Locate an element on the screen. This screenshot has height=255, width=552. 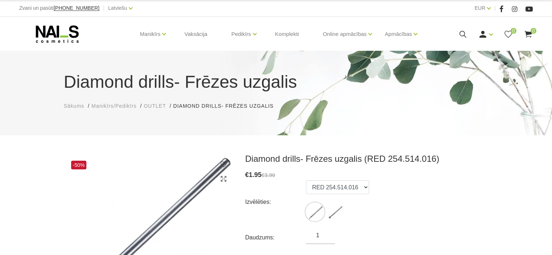
h1: Diamond drills- Frēzes uzgalis is located at coordinates (276, 82).